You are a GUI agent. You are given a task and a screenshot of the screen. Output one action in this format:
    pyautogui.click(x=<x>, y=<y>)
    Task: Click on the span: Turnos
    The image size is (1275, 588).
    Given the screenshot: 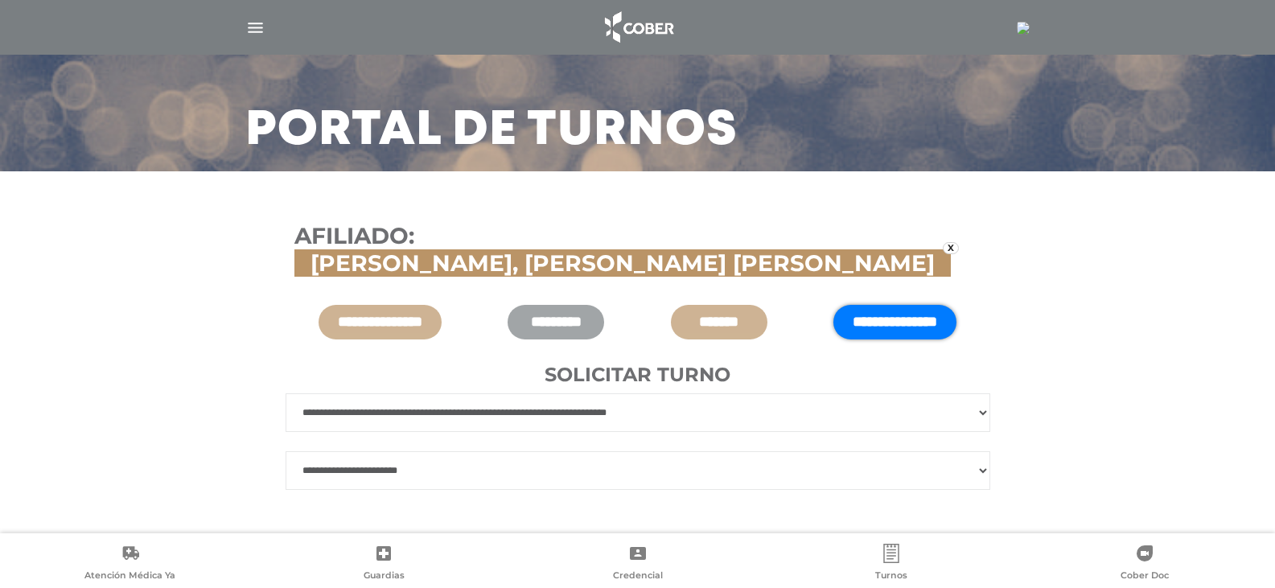 What is the action you would take?
    pyautogui.click(x=891, y=577)
    